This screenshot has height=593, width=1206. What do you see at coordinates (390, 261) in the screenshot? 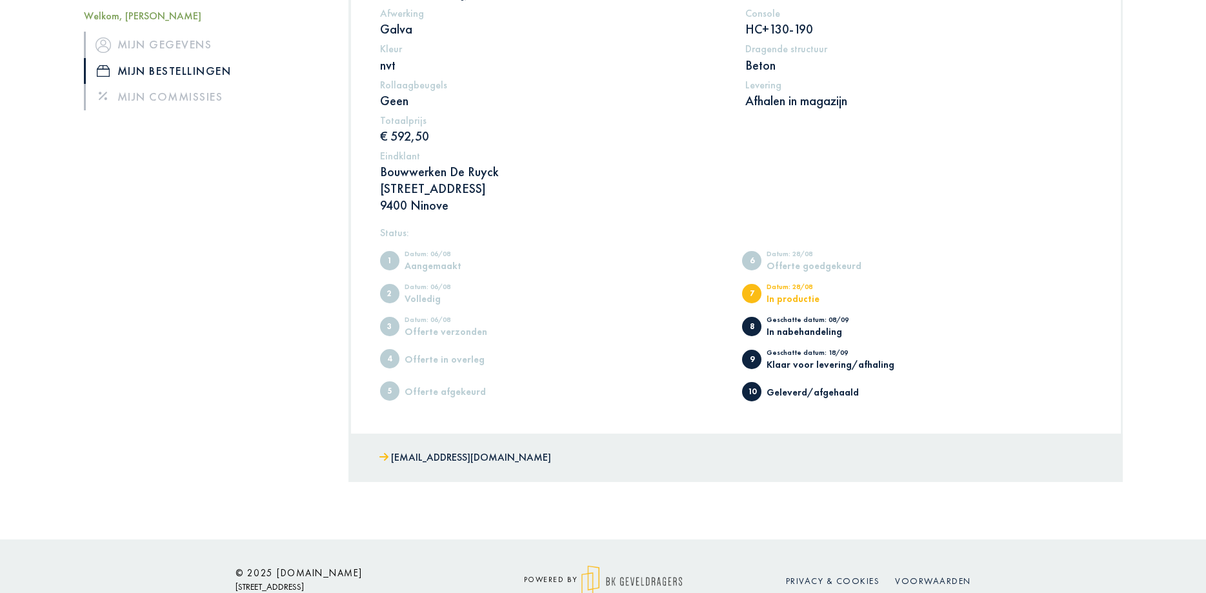
I see `span: Aangemaakt` at bounding box center [390, 261].